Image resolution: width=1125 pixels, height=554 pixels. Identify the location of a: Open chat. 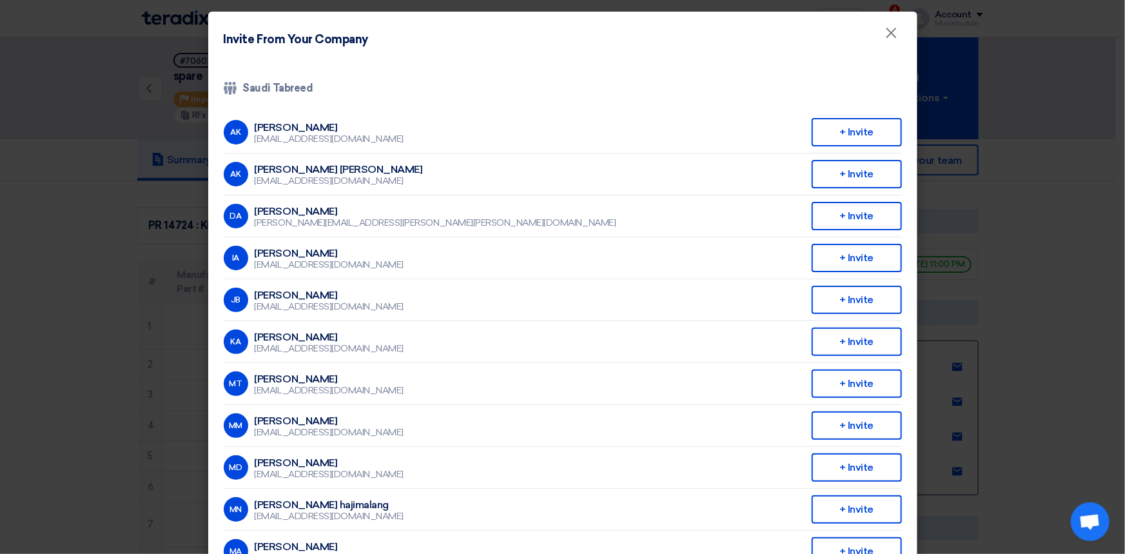
(1090, 522).